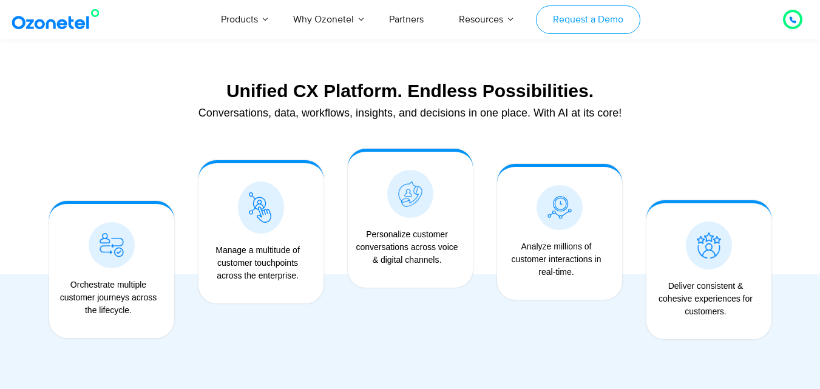  Describe the element at coordinates (410, 113) in the screenshot. I see `div: Conversations, data, workflows, insights, and decisions in one place. With AI at its core!` at that location.